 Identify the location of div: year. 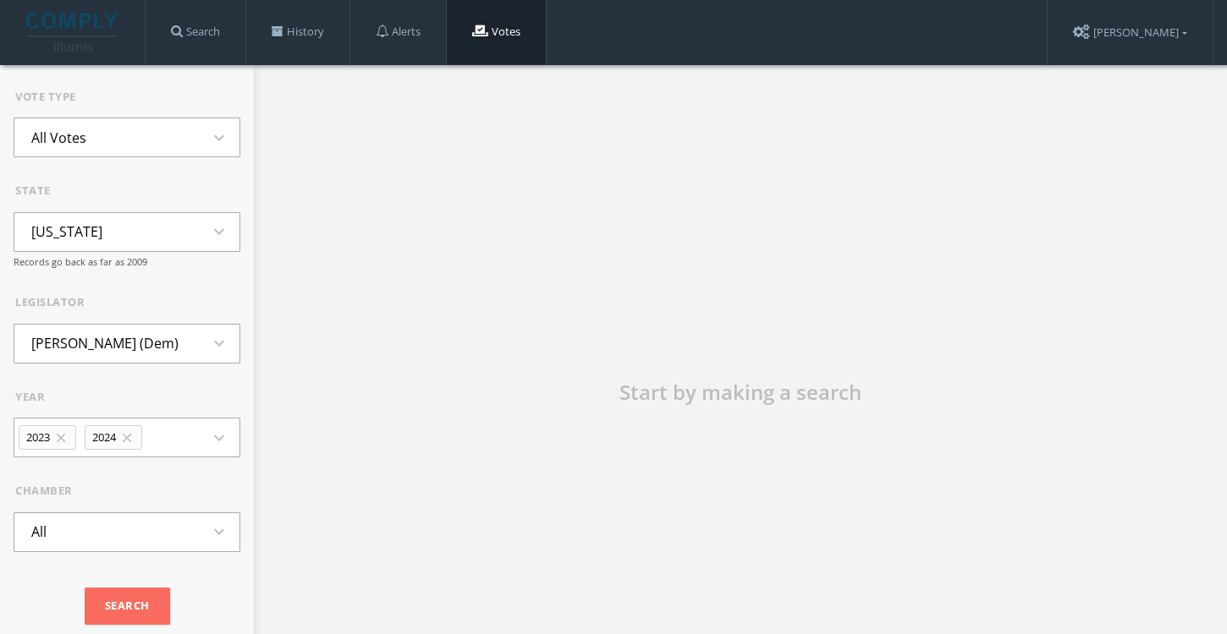
(128, 398).